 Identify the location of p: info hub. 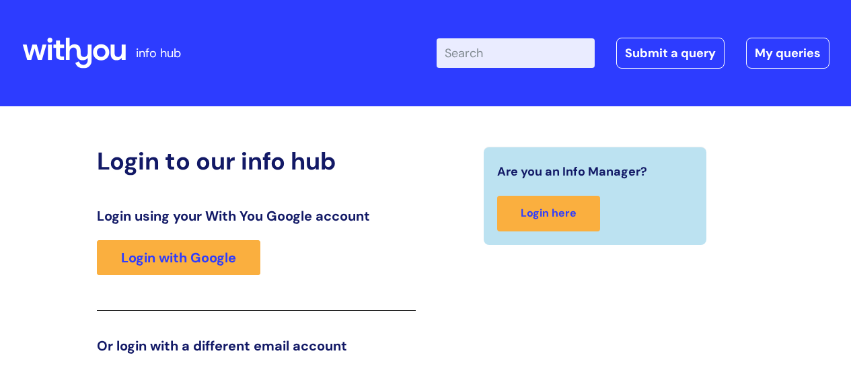
(158, 53).